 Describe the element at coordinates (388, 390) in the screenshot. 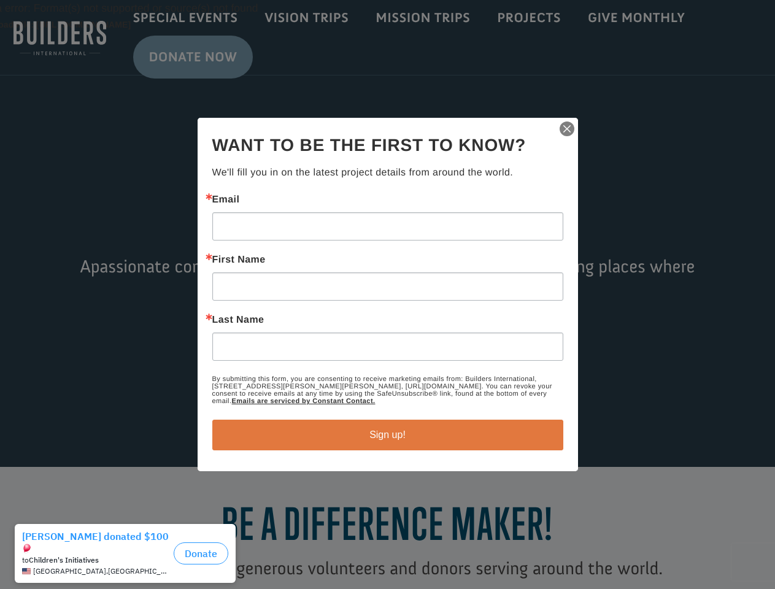

I see `p: By submitting this form, you are consenting to receive marketing emails from: Builders Internatio...` at that location.